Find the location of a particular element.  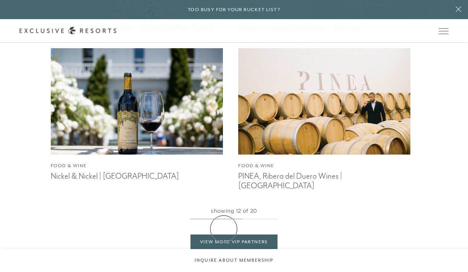

article: Learn More About Nickel & Nickel | Napa Valley is located at coordinates (137, 119).